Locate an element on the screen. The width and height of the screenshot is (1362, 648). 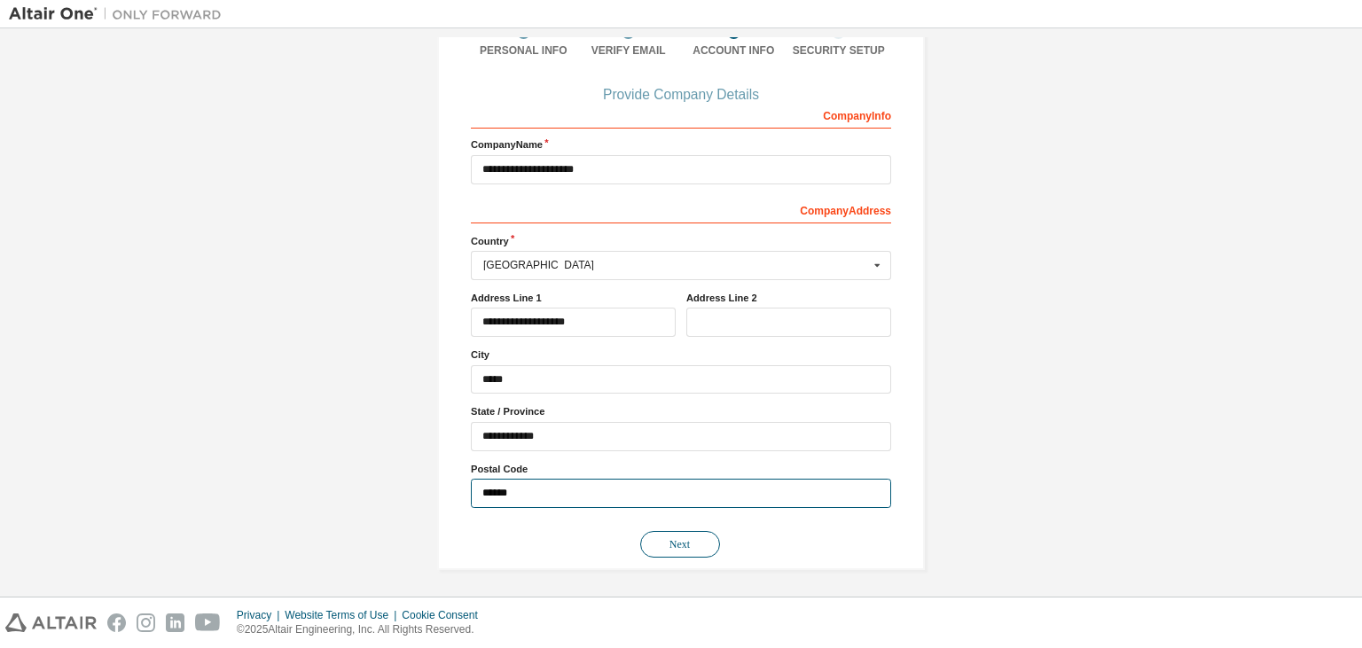
img: altair_logo.svg is located at coordinates (51, 622).